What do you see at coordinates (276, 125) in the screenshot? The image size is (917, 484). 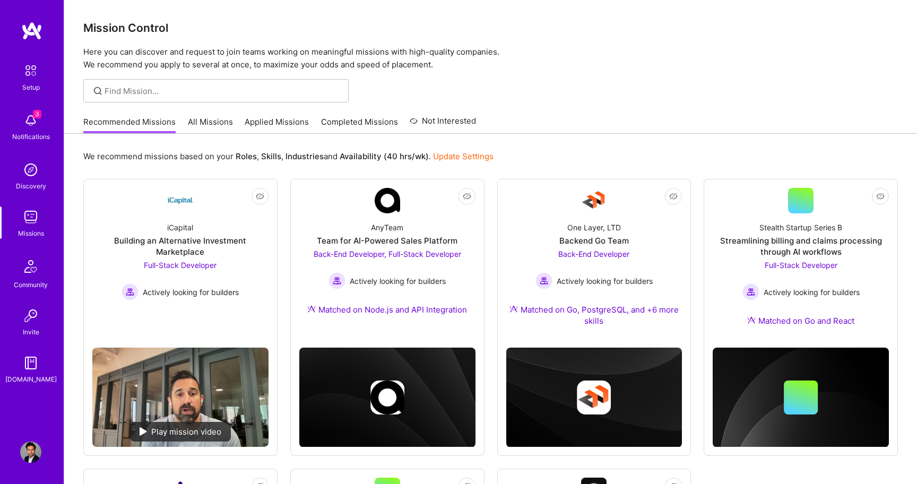 I see `a: Applied Missions` at bounding box center [276, 125].